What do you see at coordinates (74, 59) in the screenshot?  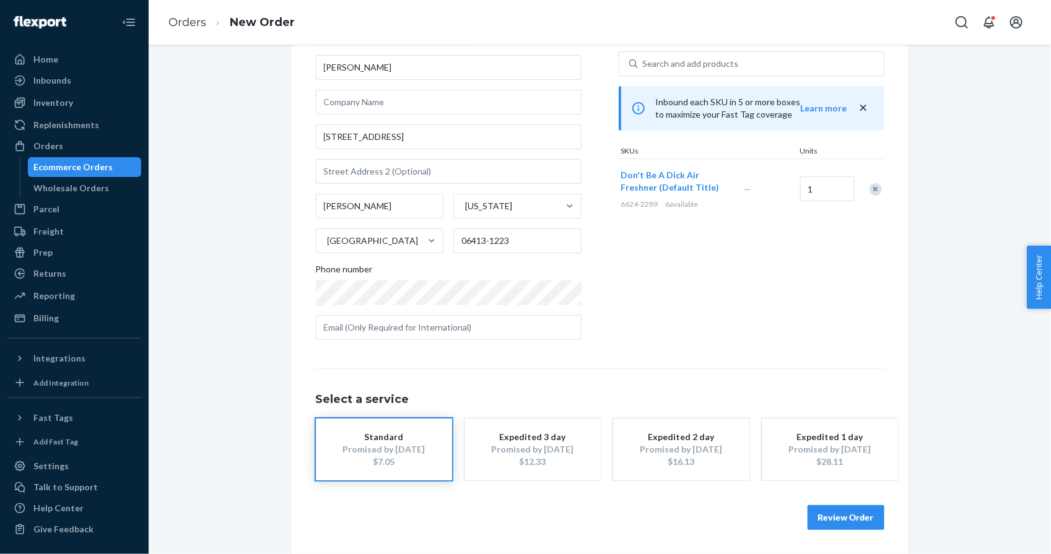 I see `a: Home` at bounding box center [74, 59].